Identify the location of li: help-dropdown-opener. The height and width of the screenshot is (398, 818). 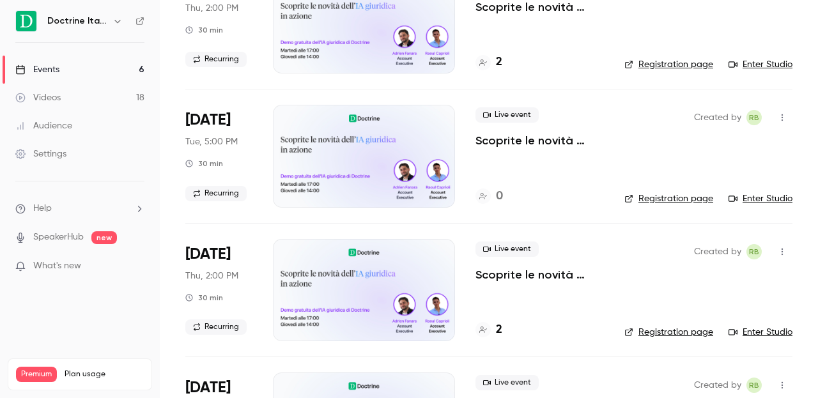
(80, 208).